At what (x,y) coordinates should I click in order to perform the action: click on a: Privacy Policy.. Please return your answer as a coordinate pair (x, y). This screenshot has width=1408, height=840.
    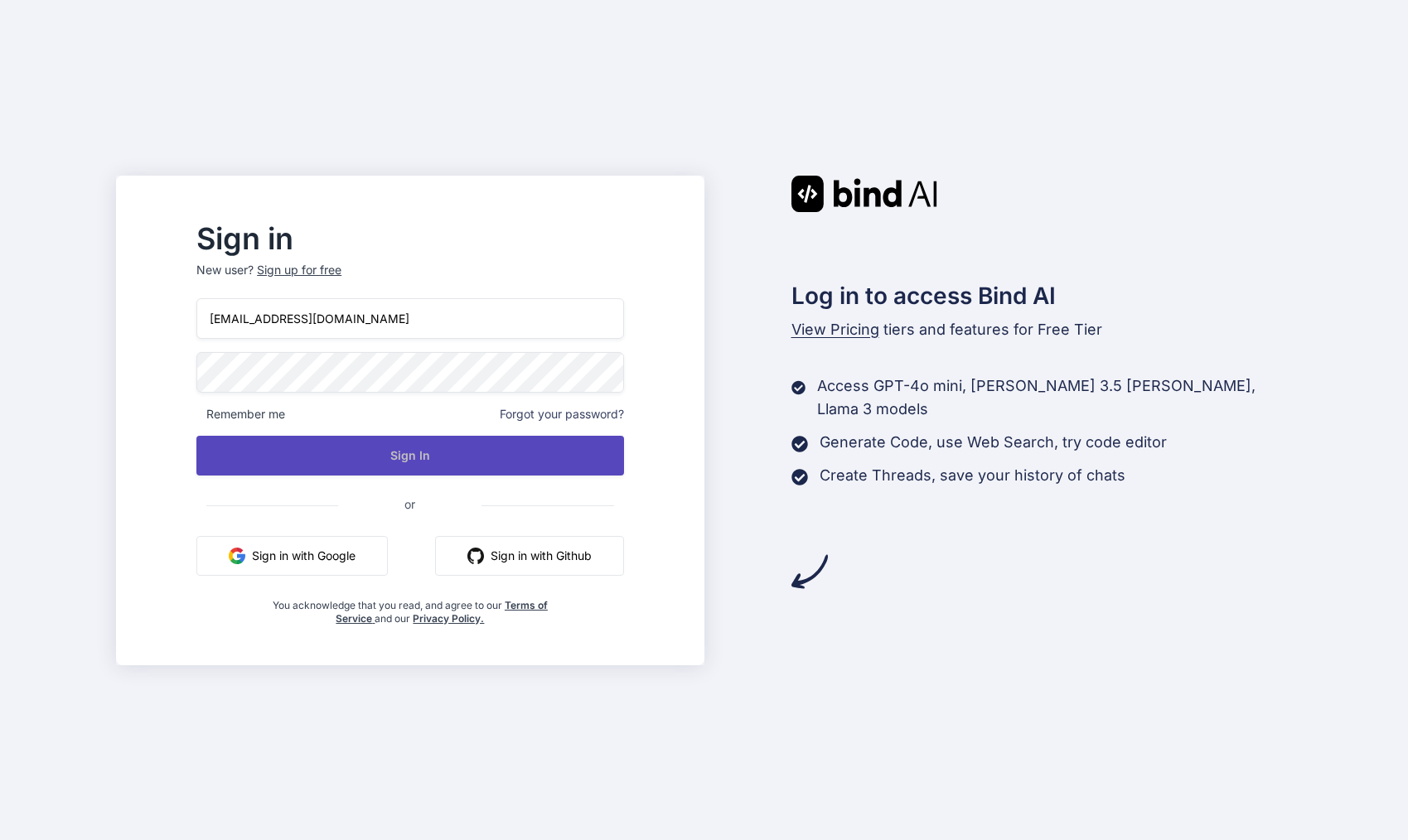
    Looking at the image, I should click on (448, 618).